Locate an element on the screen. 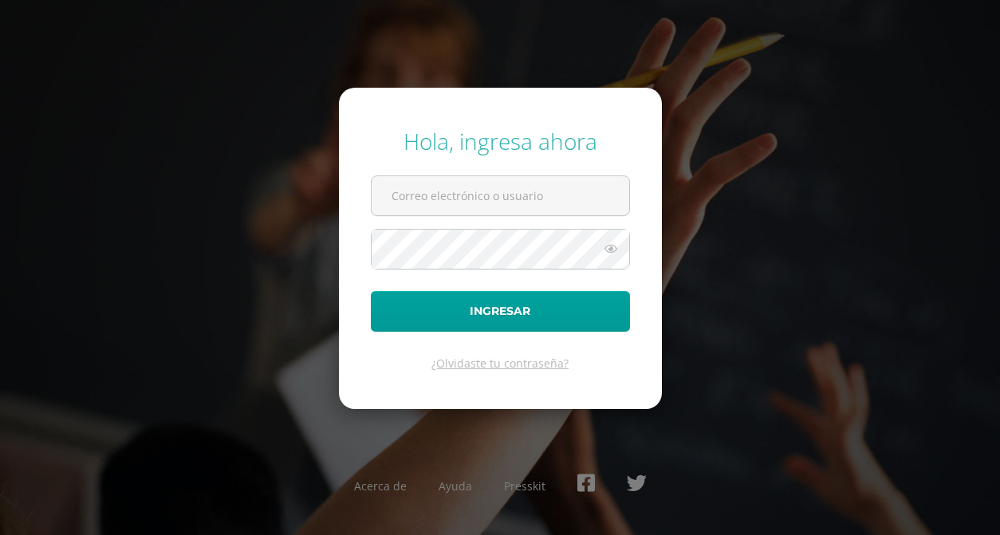  button: Ingresar is located at coordinates (500, 311).